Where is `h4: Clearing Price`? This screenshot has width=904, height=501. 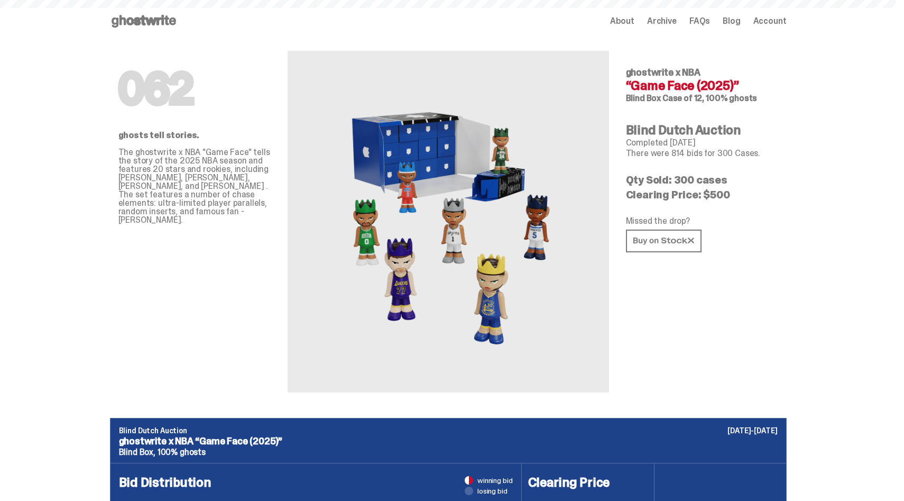
h4: Clearing Price is located at coordinates (588, 482).